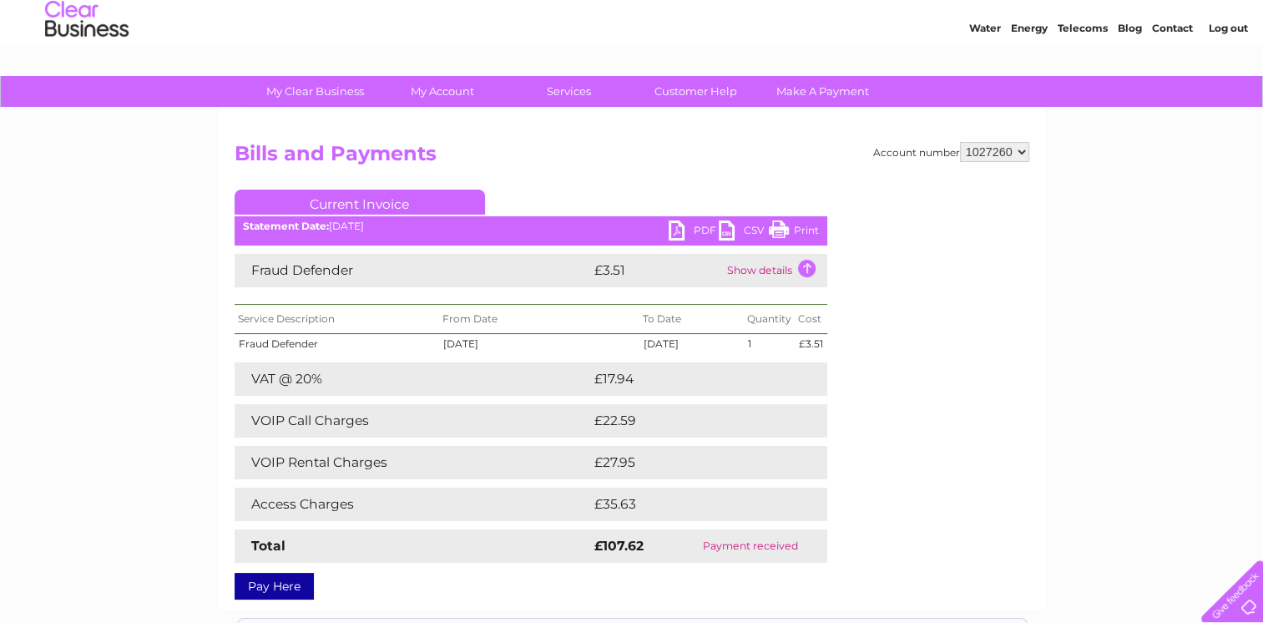  Describe the element at coordinates (1029, 77) in the screenshot. I see `a: Energy` at that location.